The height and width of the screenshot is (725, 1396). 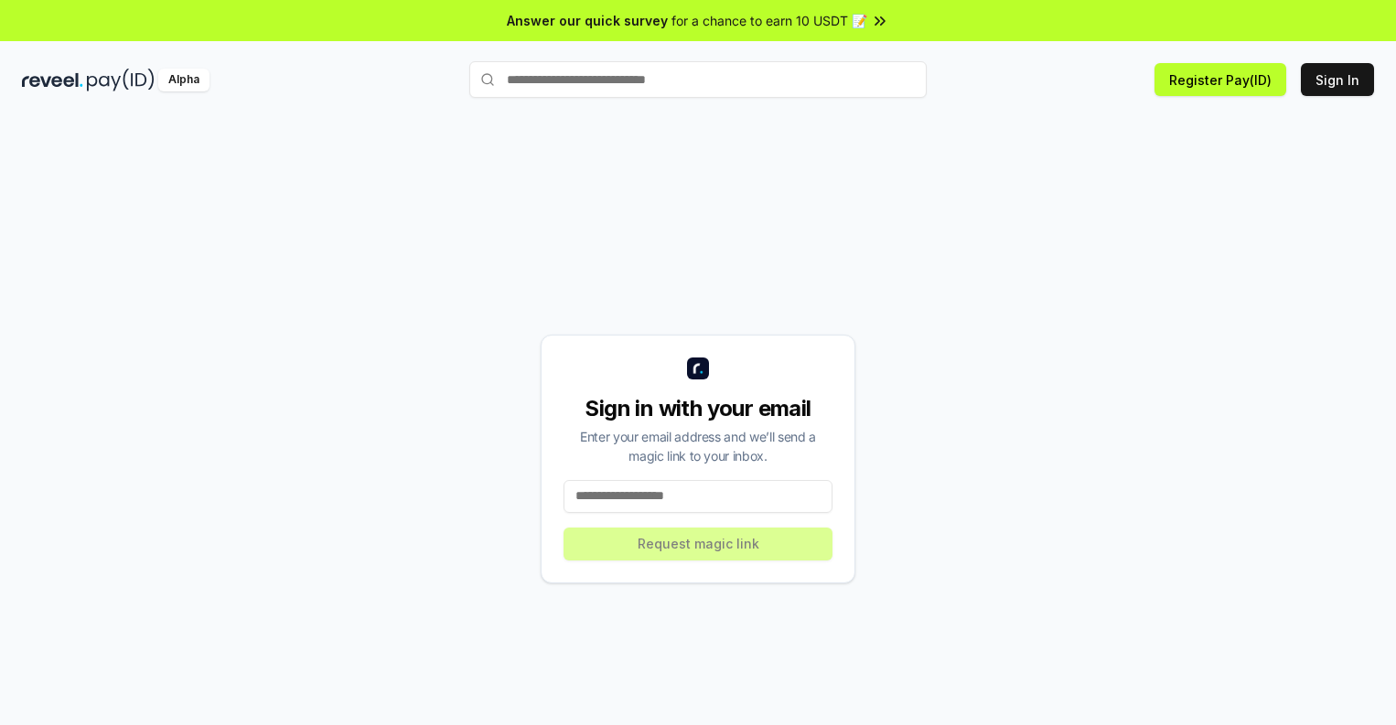 What do you see at coordinates (184, 80) in the screenshot?
I see `div: Alpha` at bounding box center [184, 80].